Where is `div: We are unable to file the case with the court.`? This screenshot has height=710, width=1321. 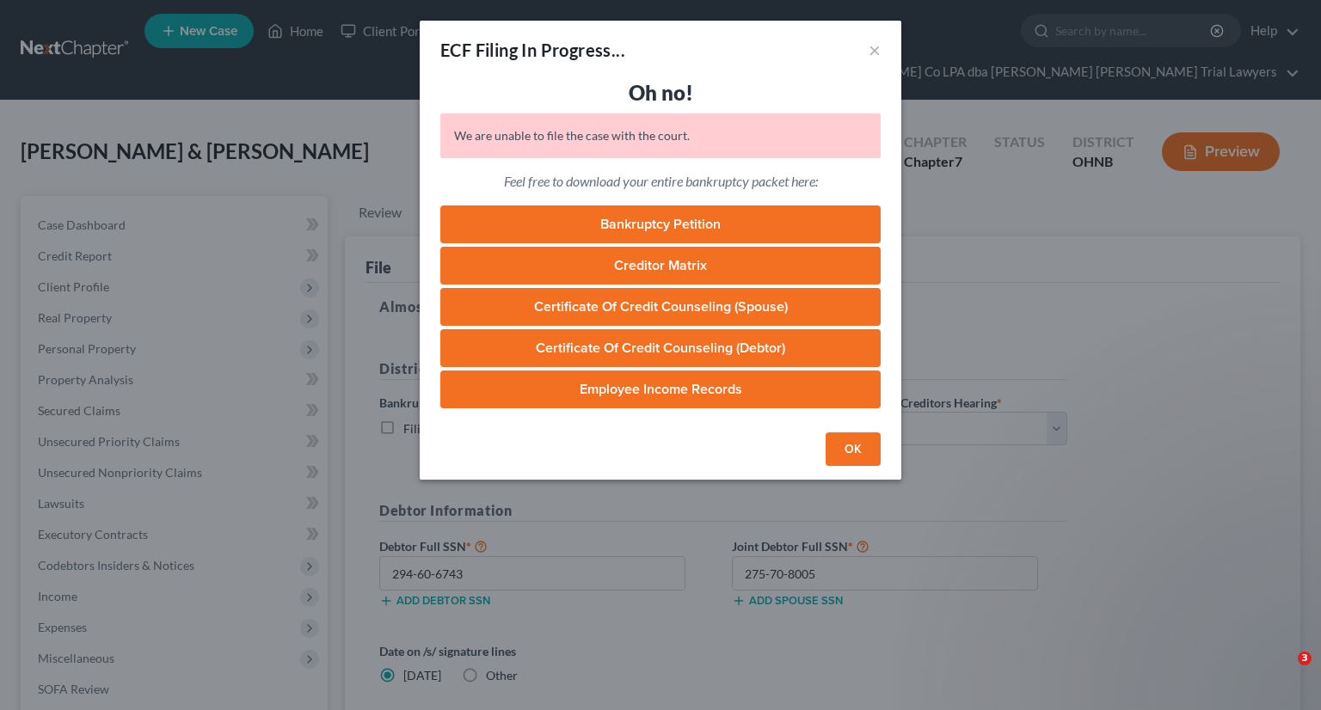 div: We are unable to file the case with the court. is located at coordinates (661, 136).